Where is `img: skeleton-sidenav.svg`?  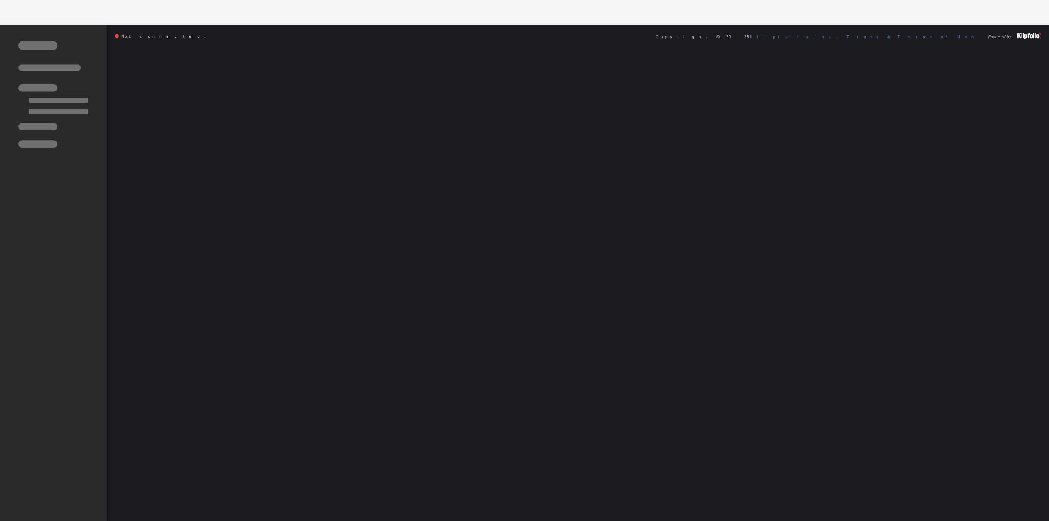
img: skeleton-sidenav.svg is located at coordinates (53, 94).